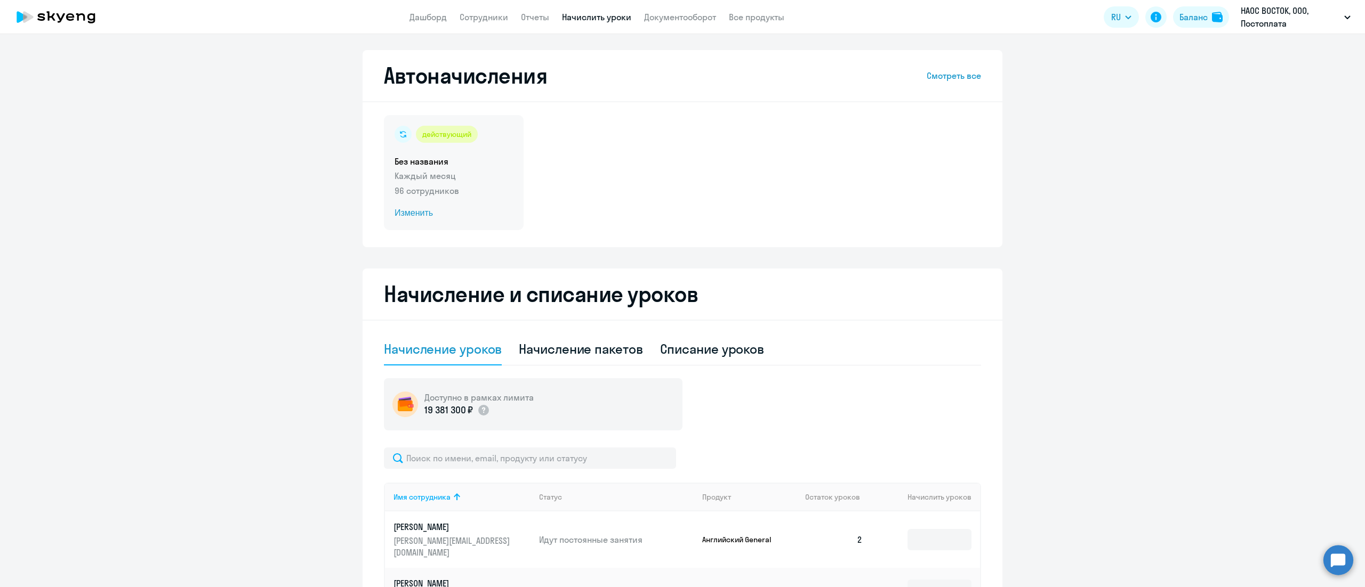 The width and height of the screenshot is (1365, 587). What do you see at coordinates (597, 17) in the screenshot?
I see `a: Начислить уроки` at bounding box center [597, 17].